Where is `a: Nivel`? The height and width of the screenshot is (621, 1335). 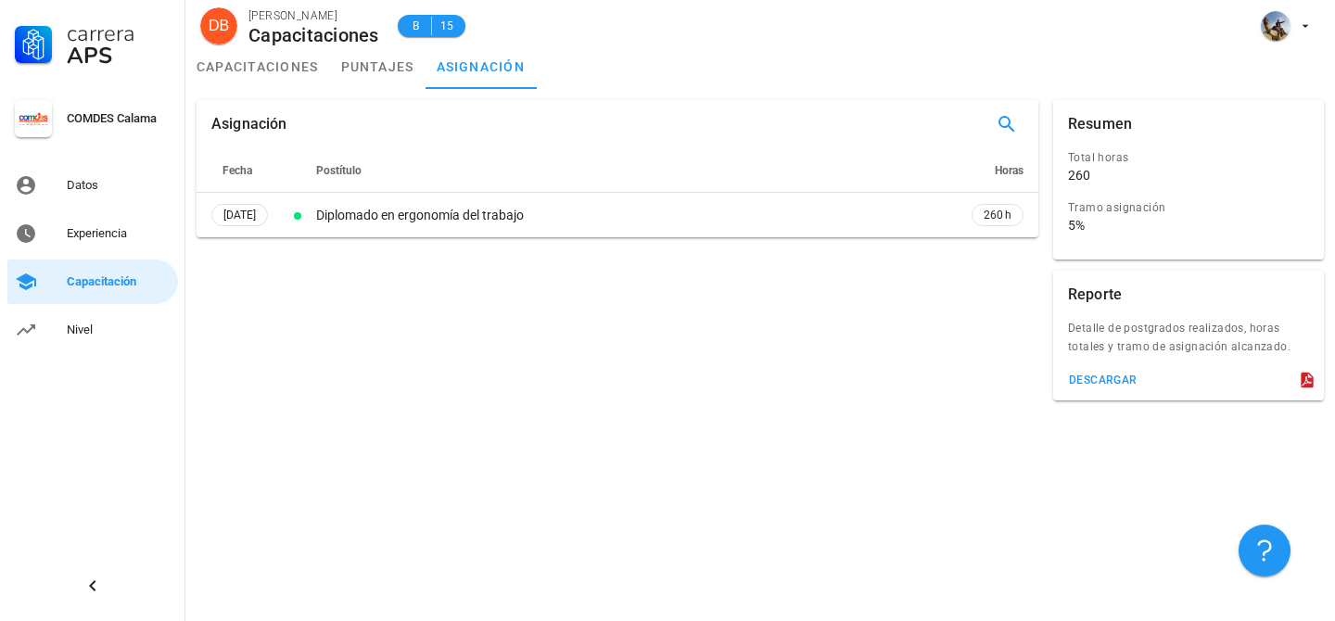 a: Nivel is located at coordinates (93, 330).